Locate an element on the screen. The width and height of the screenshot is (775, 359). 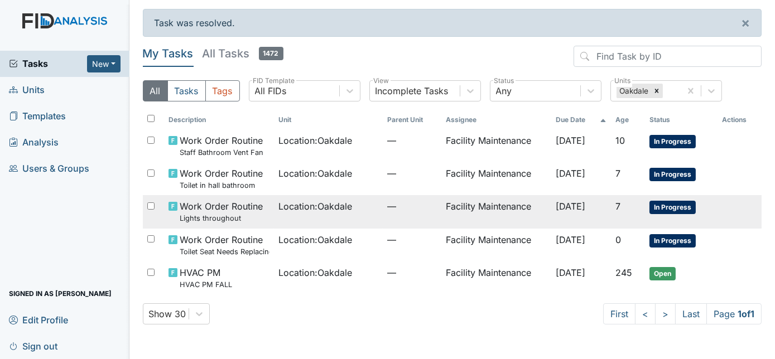
span: Open is located at coordinates (662, 274).